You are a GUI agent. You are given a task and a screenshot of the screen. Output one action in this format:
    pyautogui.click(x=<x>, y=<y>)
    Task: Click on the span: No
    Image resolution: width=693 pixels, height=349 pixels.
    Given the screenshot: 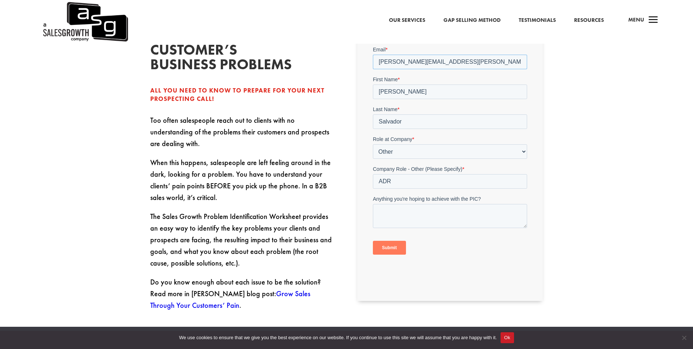 What is the action you would take?
    pyautogui.click(x=684, y=337)
    